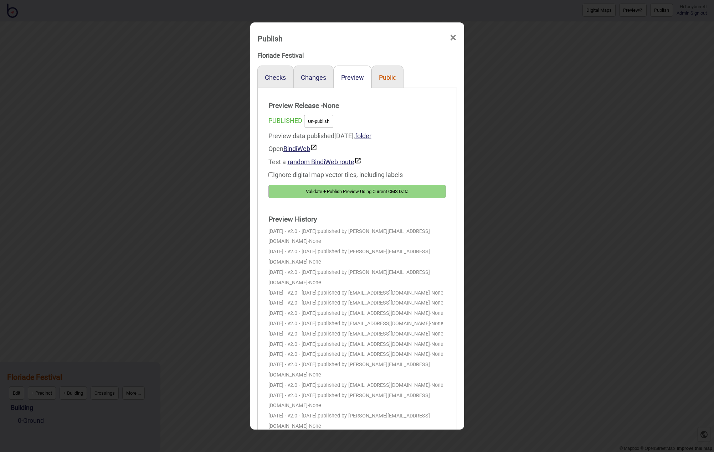 Image resolution: width=714 pixels, height=452 pixels. Describe the element at coordinates (357, 162) in the screenshot. I see `div: Test a` at that location.